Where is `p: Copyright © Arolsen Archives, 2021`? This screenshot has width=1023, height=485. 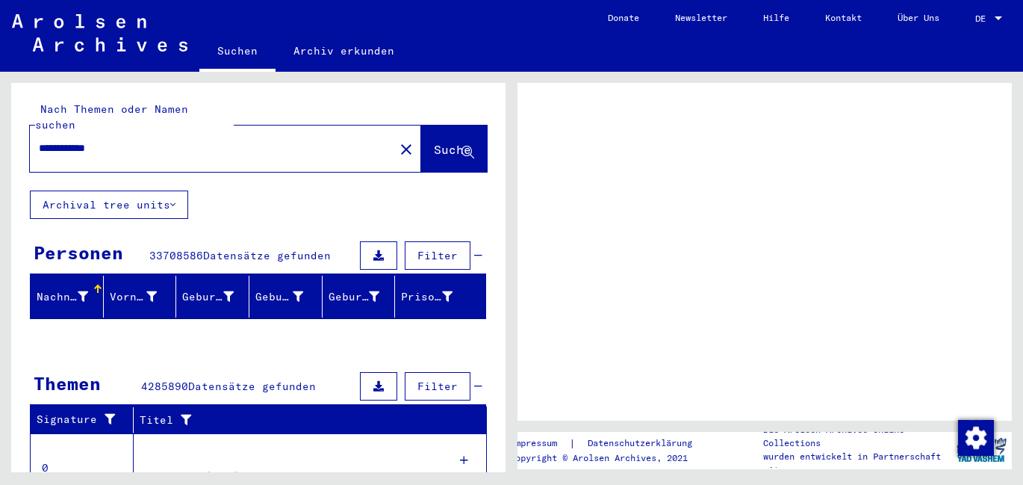
p: Copyright © Arolsen Archives, 2021 is located at coordinates (610, 458).